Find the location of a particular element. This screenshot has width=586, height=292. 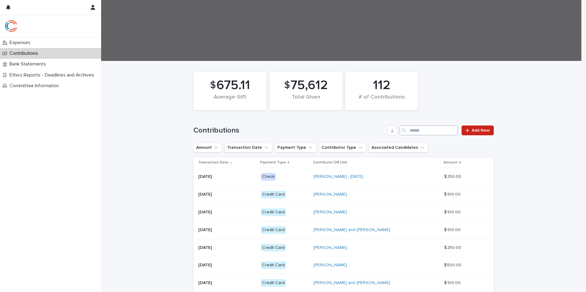

p: Payment Type is located at coordinates (273, 163).